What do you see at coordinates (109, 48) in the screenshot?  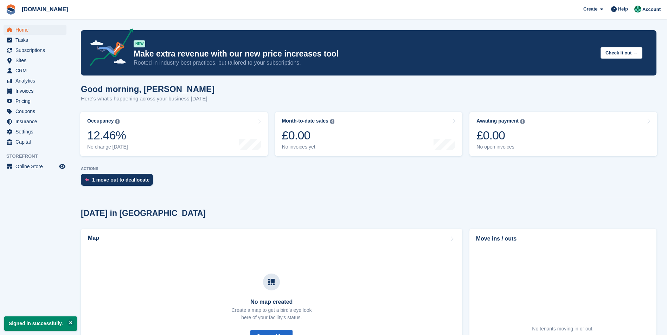 I see `img: price-adjustments-announcement-icon-8257ccfd72463d97f412b2fc003d46551f7dbcb40ab6d574587a9cd5c0d94...` at bounding box center [109, 48].